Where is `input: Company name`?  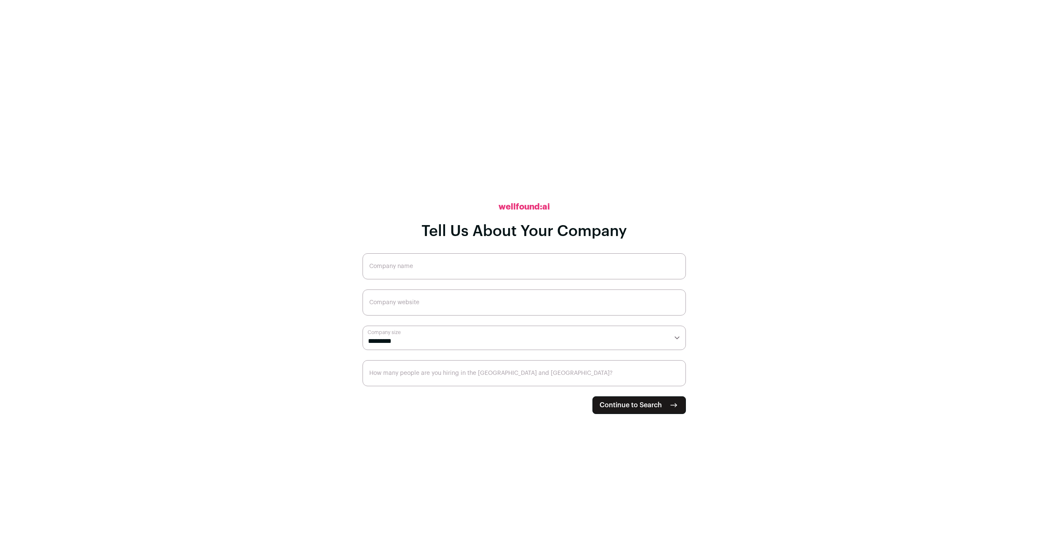 input: Company name is located at coordinates (524, 267).